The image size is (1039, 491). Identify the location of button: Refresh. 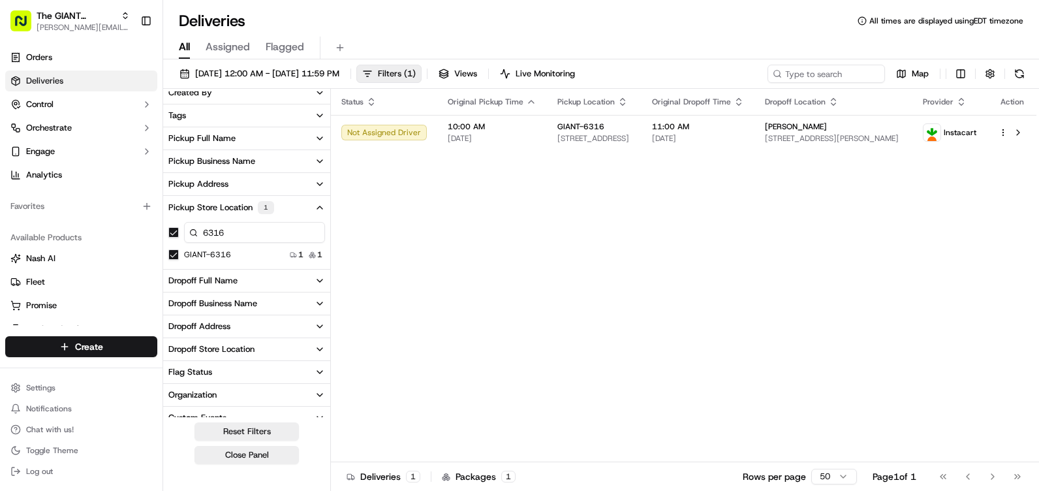
(1020, 74).